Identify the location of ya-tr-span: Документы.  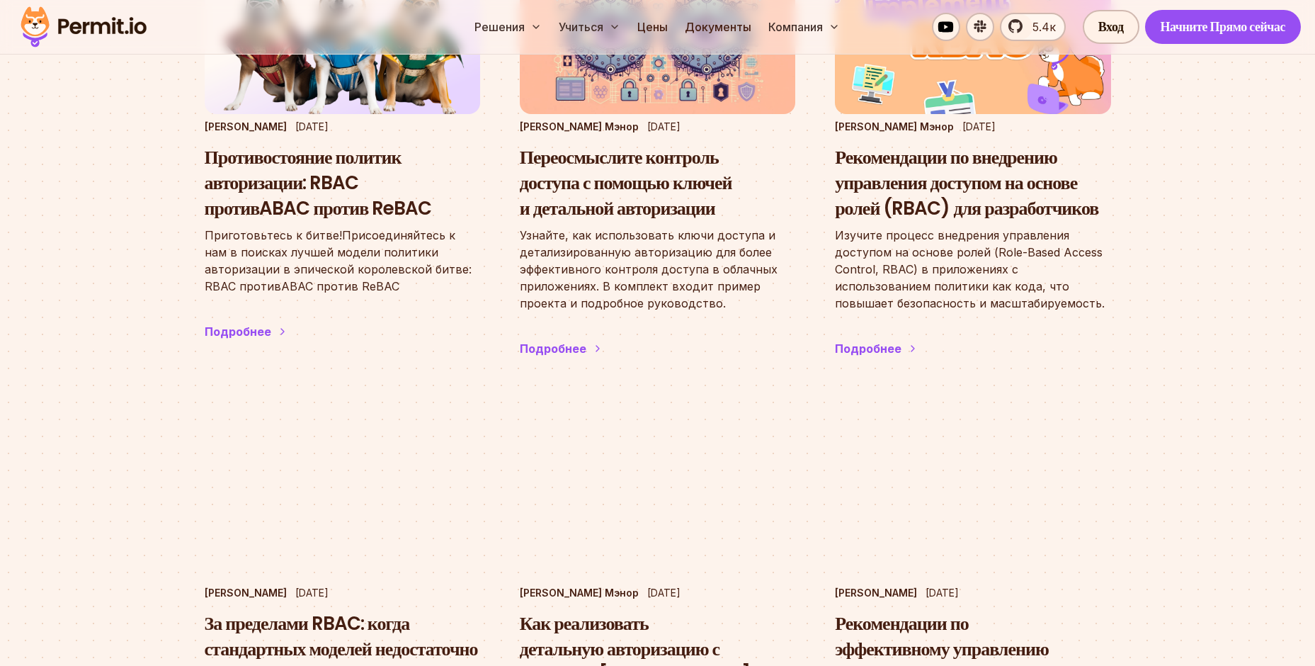
(718, 27).